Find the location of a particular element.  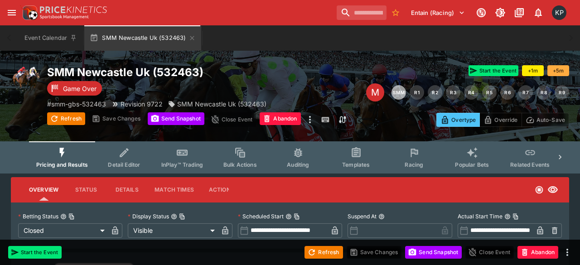

span: Templates is located at coordinates (355, 164).